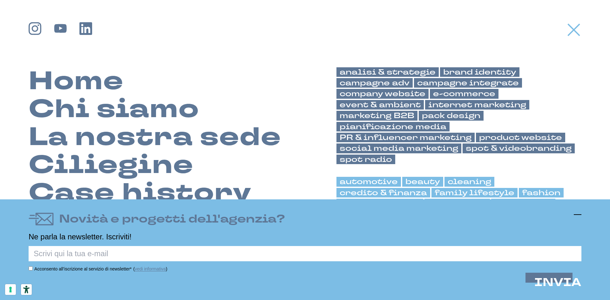 This screenshot has height=300, width=610. What do you see at coordinates (541, 193) in the screenshot?
I see `a: fashion` at bounding box center [541, 193].